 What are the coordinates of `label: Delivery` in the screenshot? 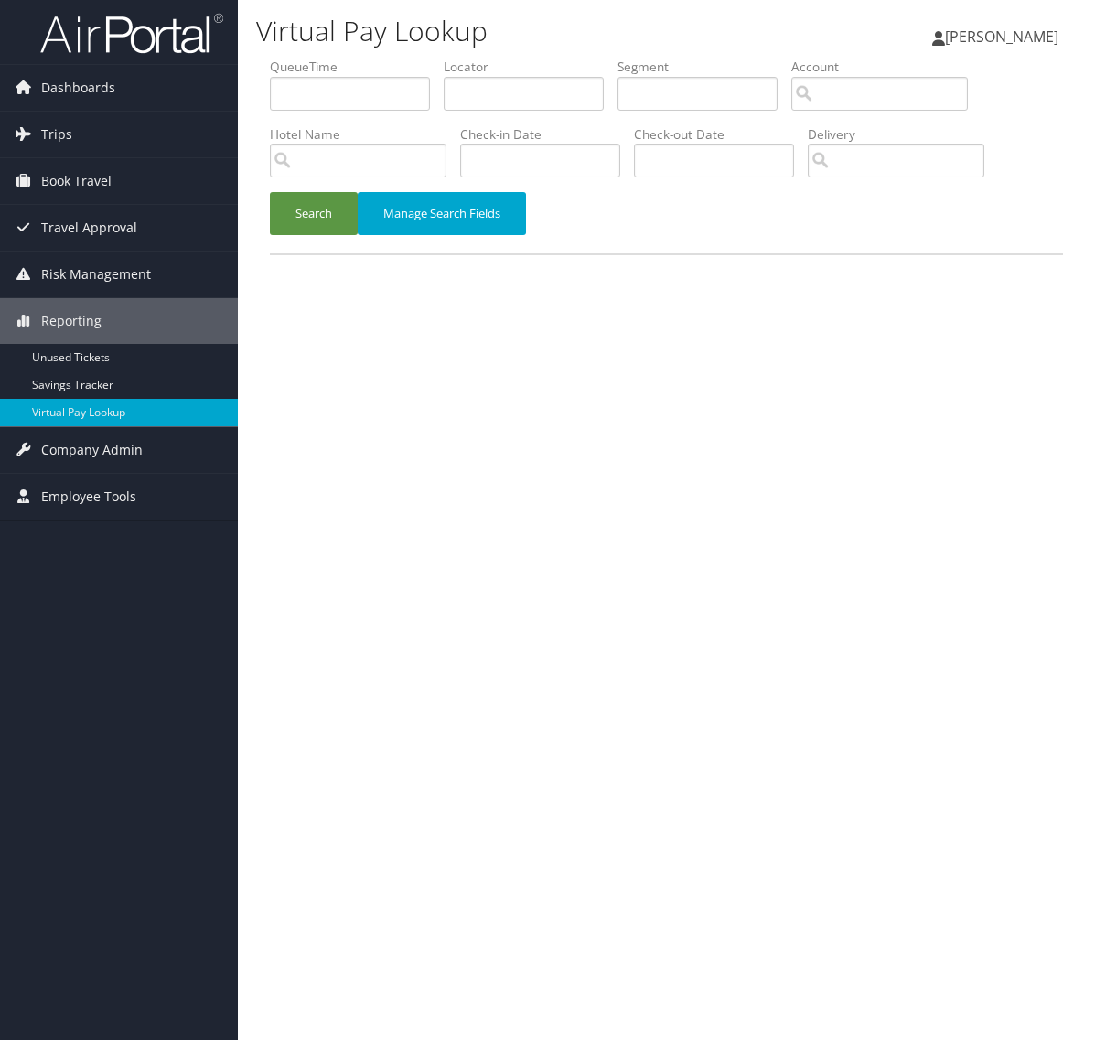 It's located at (903, 134).